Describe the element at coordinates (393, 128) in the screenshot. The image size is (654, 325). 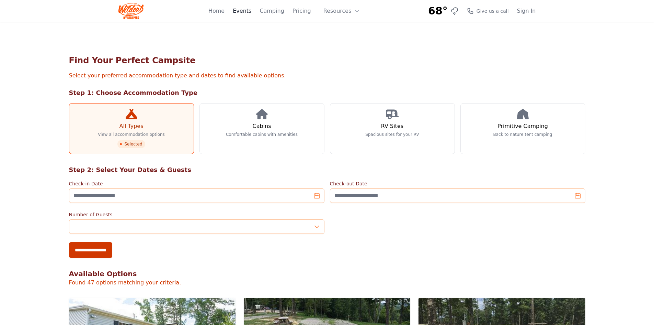
I see `a: RV Sites Spacious sites for your RV` at that location.